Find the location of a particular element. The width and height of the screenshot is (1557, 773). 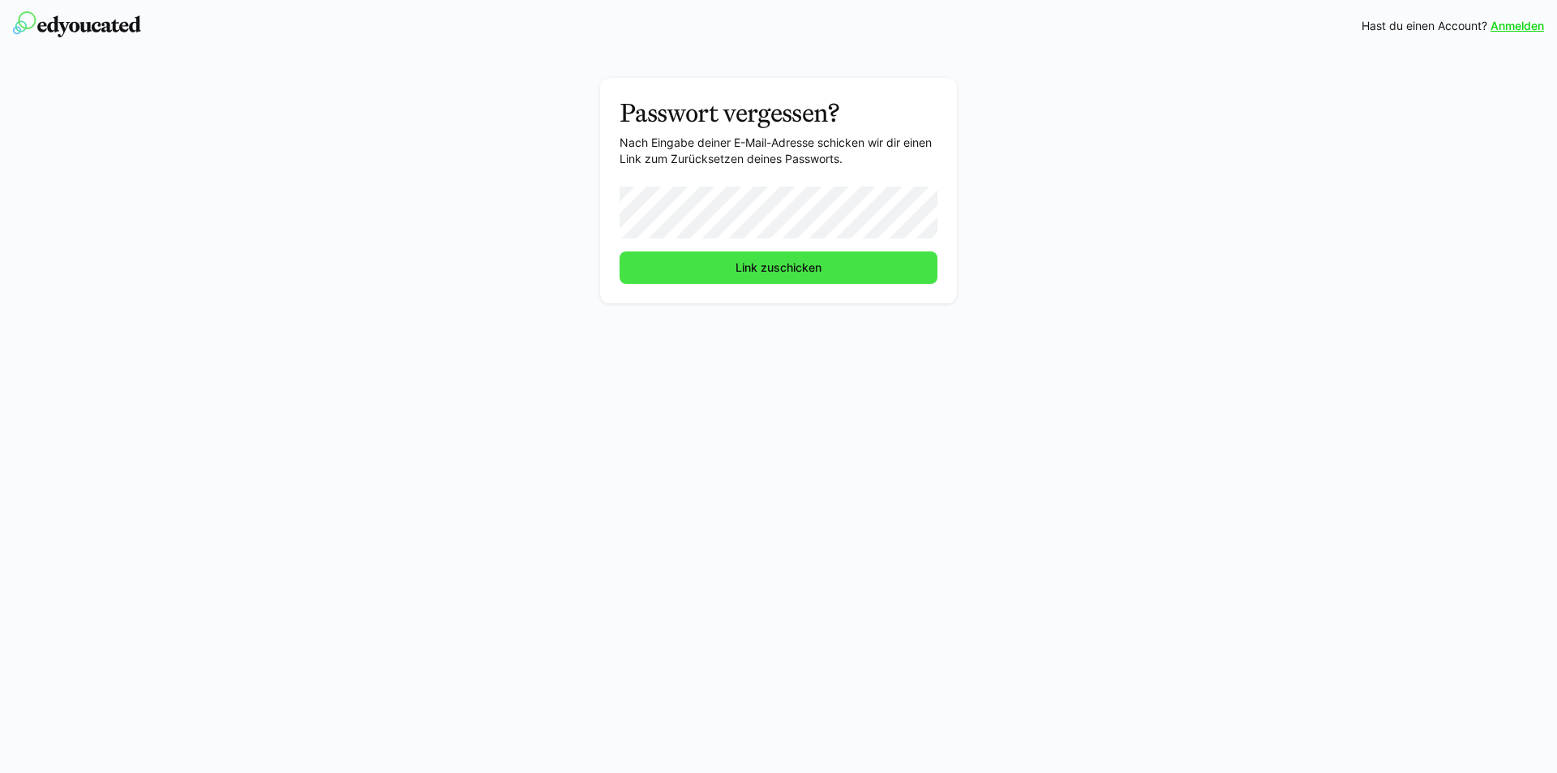

span: Hast du einen Account? is located at coordinates (1424, 26).